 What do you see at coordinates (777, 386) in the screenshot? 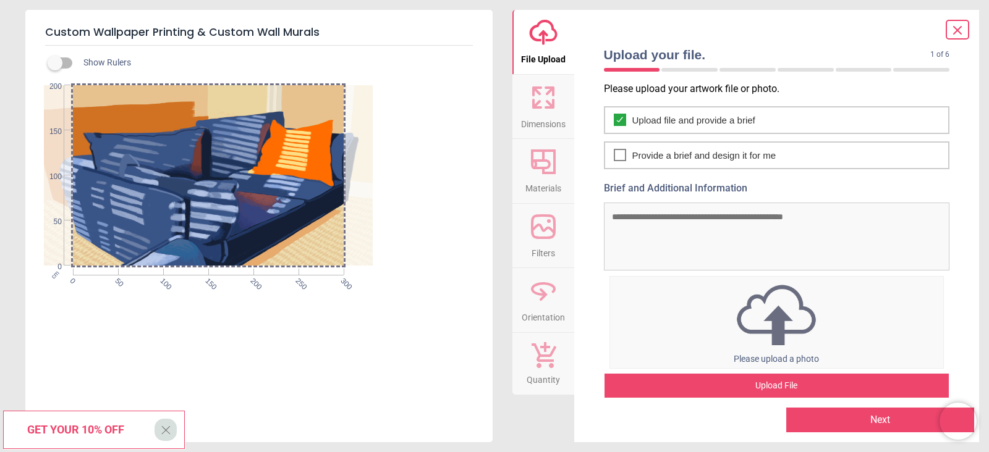
I see `div: Upload File` at bounding box center [777, 386].